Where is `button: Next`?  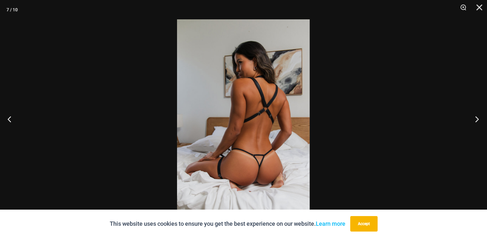 button: Next is located at coordinates (475, 119).